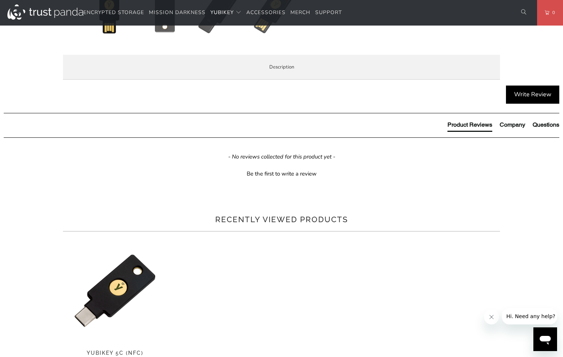 The image size is (563, 357). What do you see at coordinates (114, 12) in the screenshot?
I see `span: Encrypted Storage` at bounding box center [114, 12].